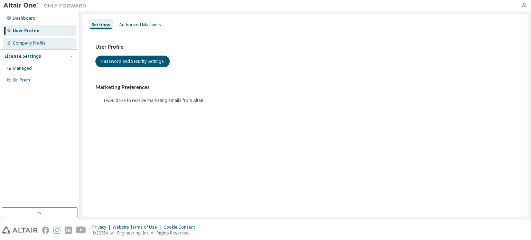  What do you see at coordinates (21, 80) in the screenshot?
I see `div: On Prem` at bounding box center [21, 80].